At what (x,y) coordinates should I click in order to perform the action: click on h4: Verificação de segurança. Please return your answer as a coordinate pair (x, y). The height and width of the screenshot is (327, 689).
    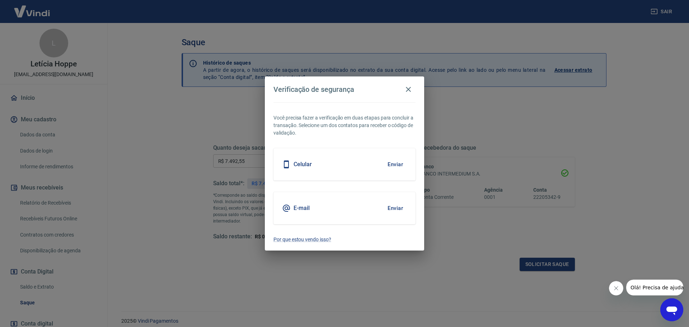
    Looking at the image, I should click on (314, 89).